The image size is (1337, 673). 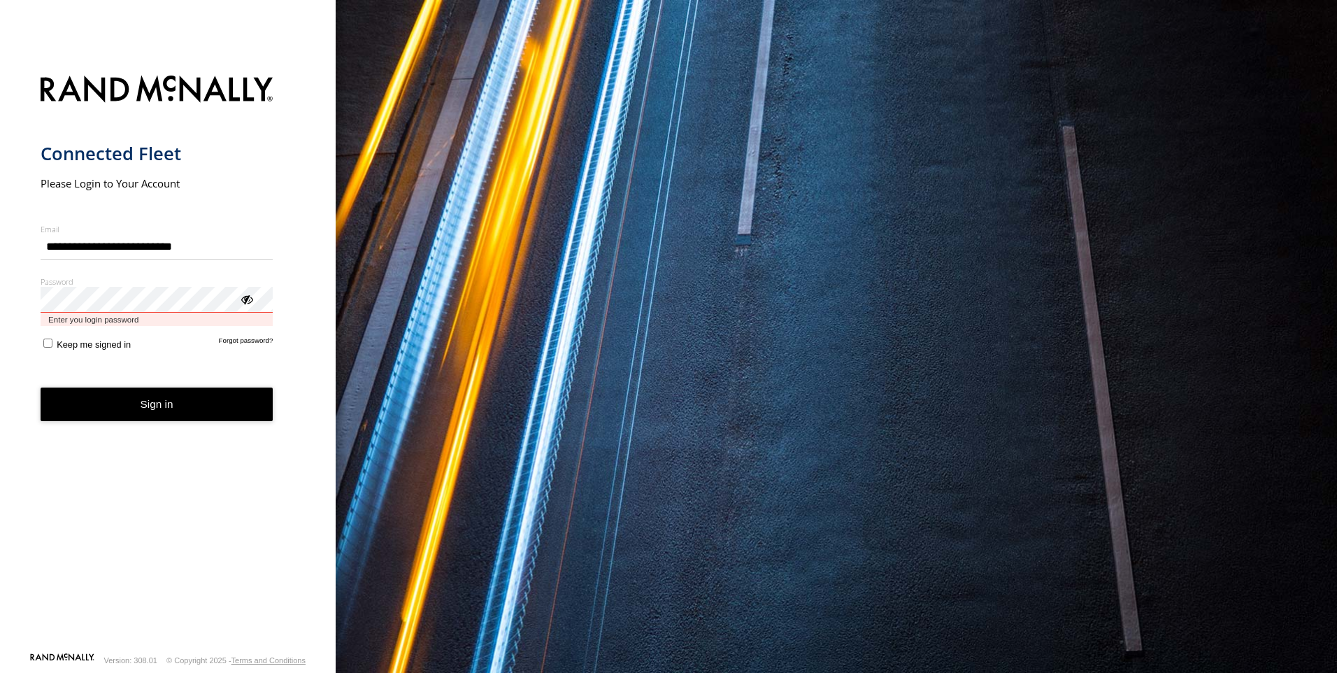 What do you see at coordinates (157, 183) in the screenshot?
I see `h2: Please Login to Your Account` at bounding box center [157, 183].